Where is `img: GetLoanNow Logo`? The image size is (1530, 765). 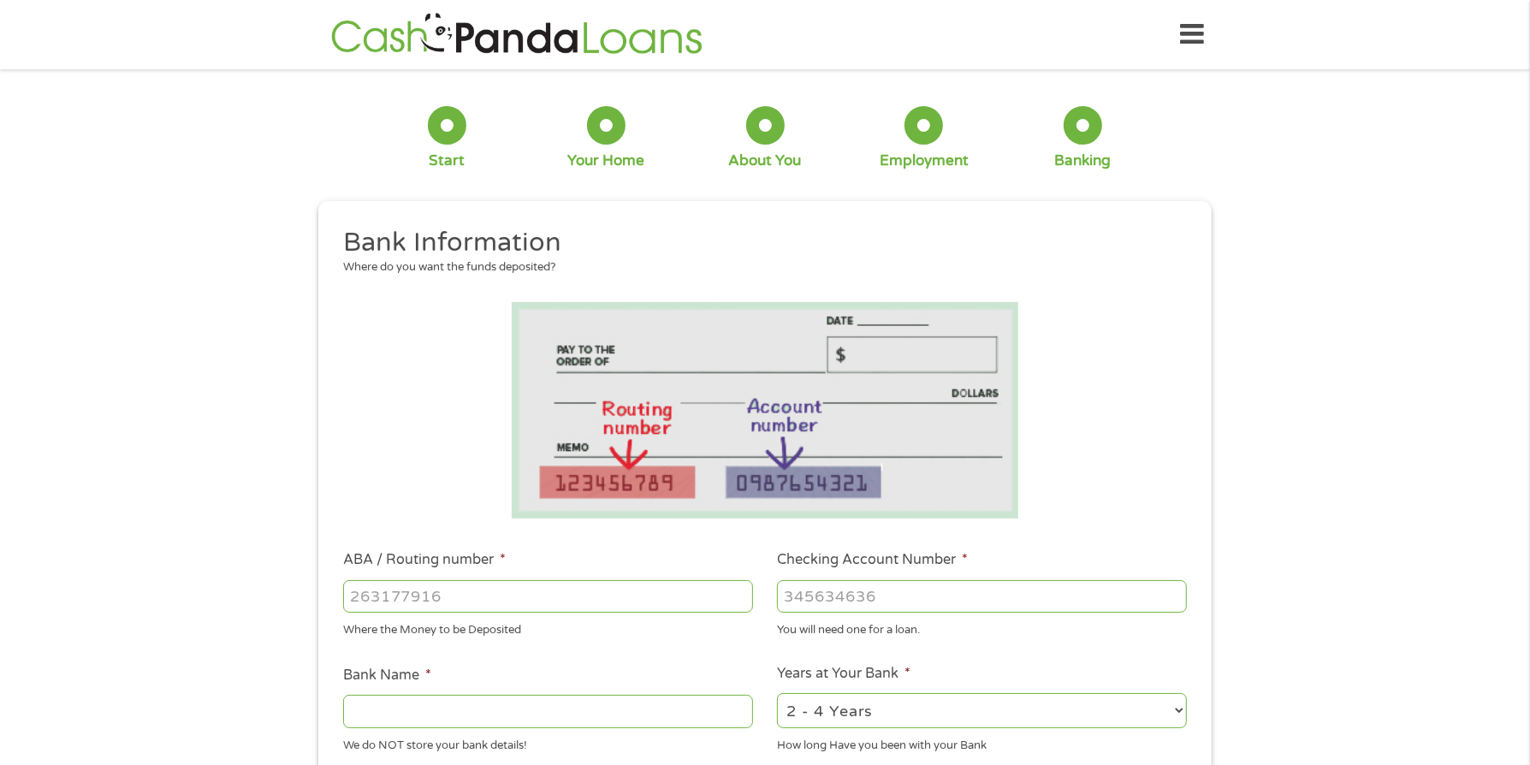 img: GetLoanNow Logo is located at coordinates (517, 34).